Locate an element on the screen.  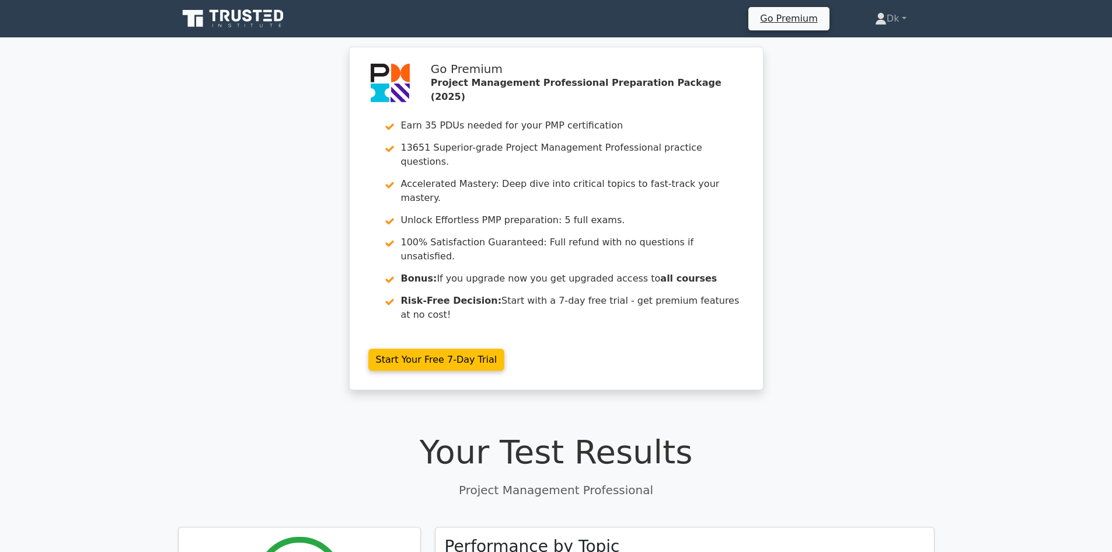
a: Dk is located at coordinates (891, 19).